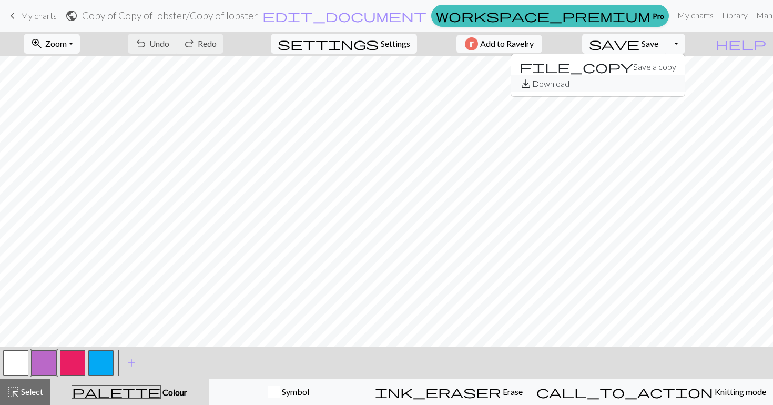 The width and height of the screenshot is (773, 405). I want to click on span: help, so click(740, 44).